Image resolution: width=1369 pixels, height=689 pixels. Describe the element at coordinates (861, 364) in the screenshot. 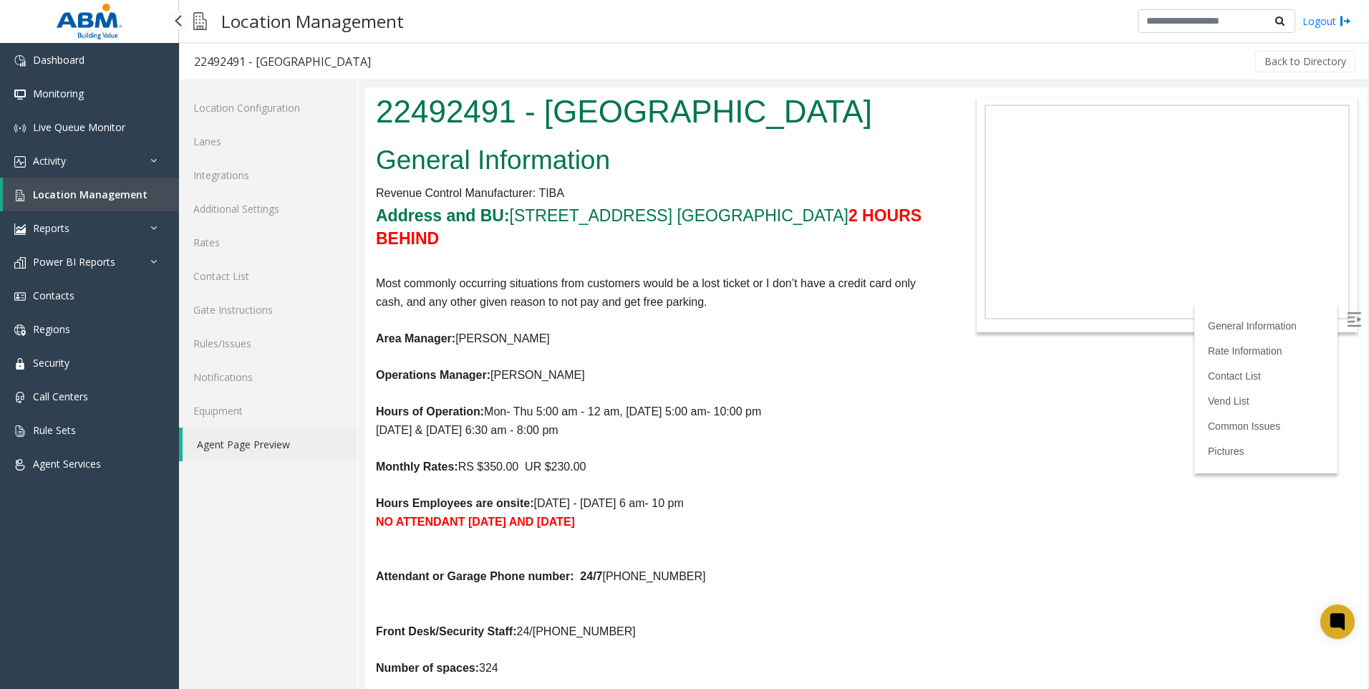

I see `a: Pictures` at that location.